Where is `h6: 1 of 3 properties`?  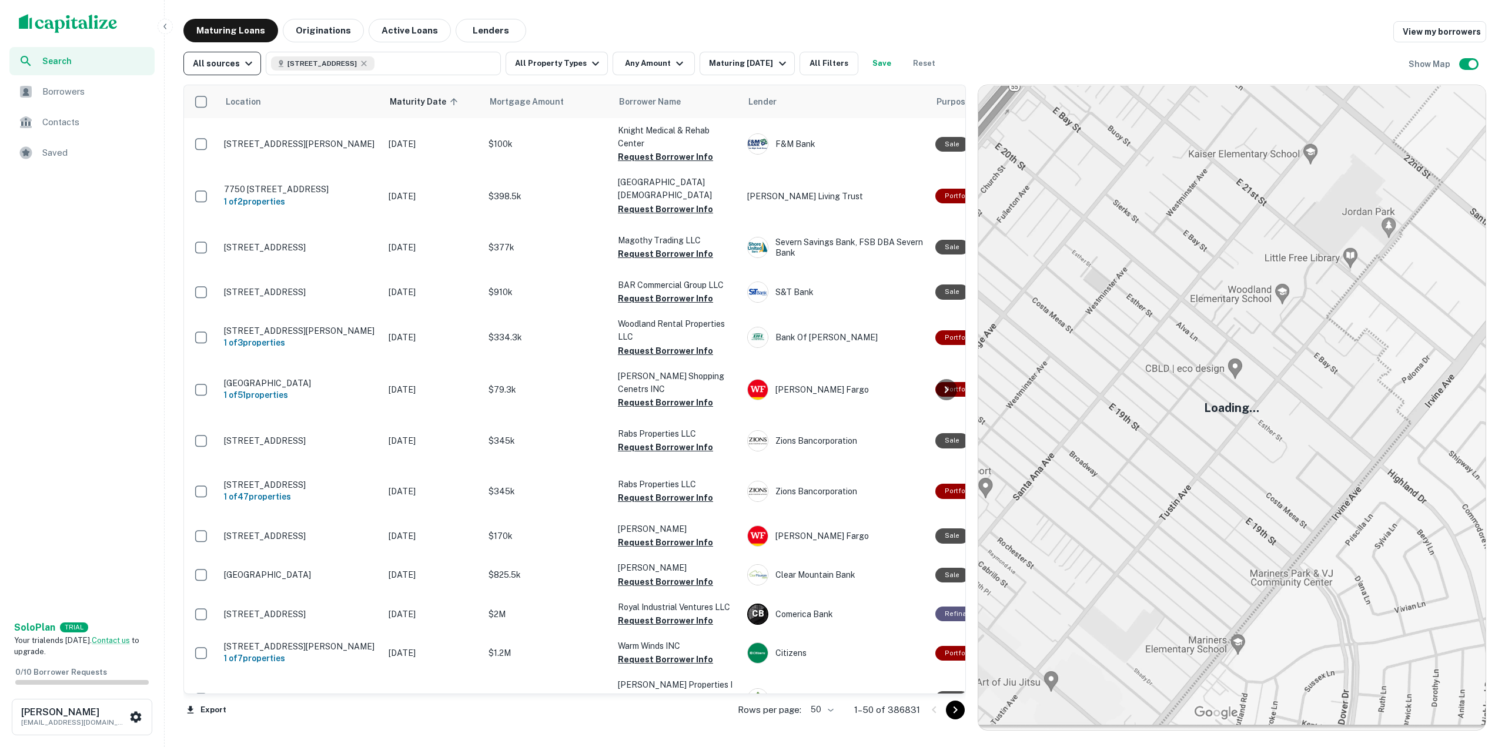 h6: 1 of 3 properties is located at coordinates (300, 343).